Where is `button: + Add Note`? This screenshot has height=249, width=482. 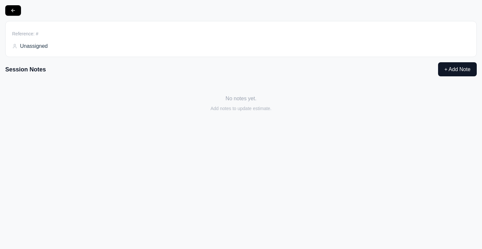 button: + Add Note is located at coordinates (457, 69).